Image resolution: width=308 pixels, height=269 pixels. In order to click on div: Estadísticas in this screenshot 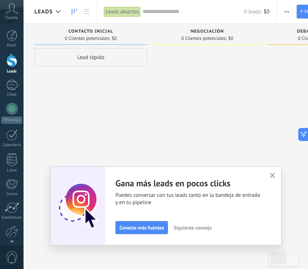, I will do `click(12, 217)`.